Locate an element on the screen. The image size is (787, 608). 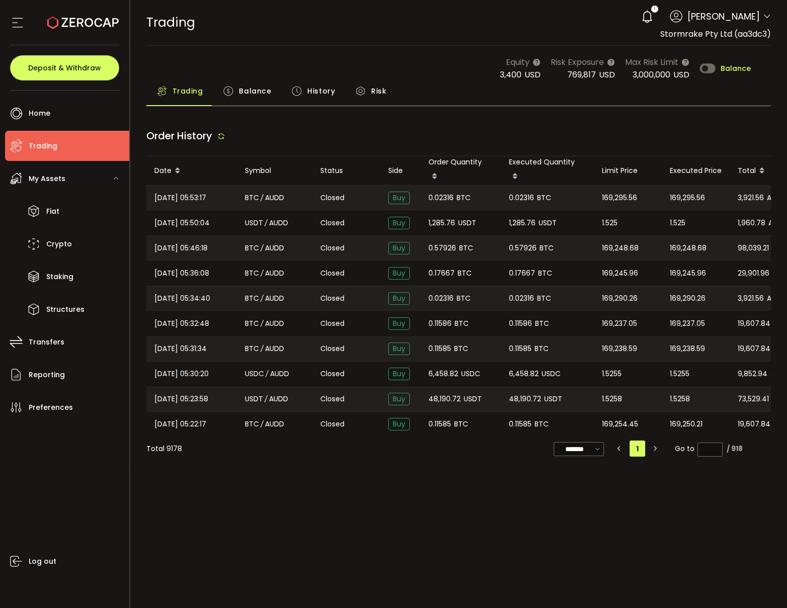
span: 3,000,000 is located at coordinates (651, 74).